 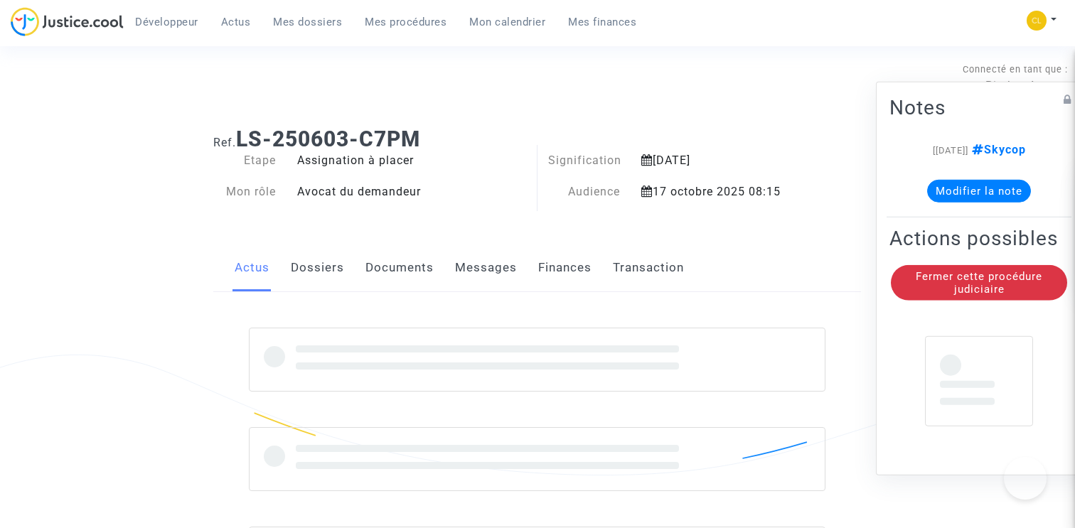 What do you see at coordinates (648, 268) in the screenshot?
I see `a: Transaction` at bounding box center [648, 268].